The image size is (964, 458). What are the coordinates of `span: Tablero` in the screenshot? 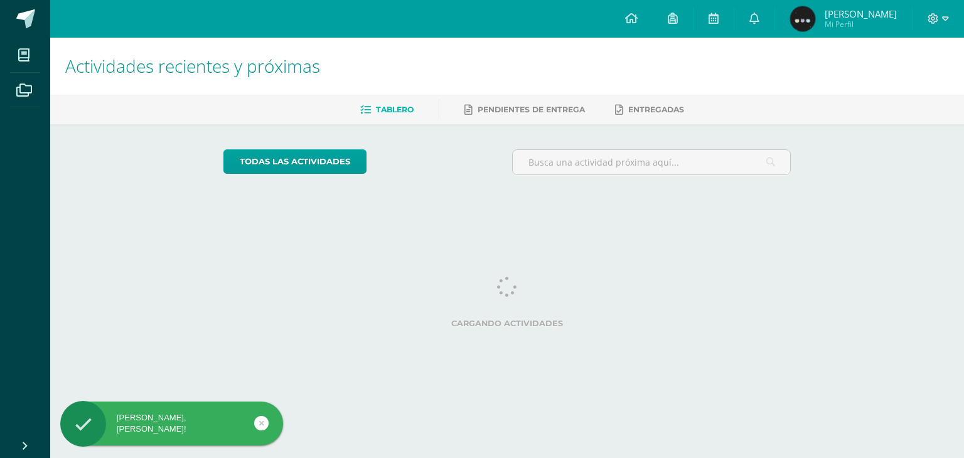 It's located at (395, 109).